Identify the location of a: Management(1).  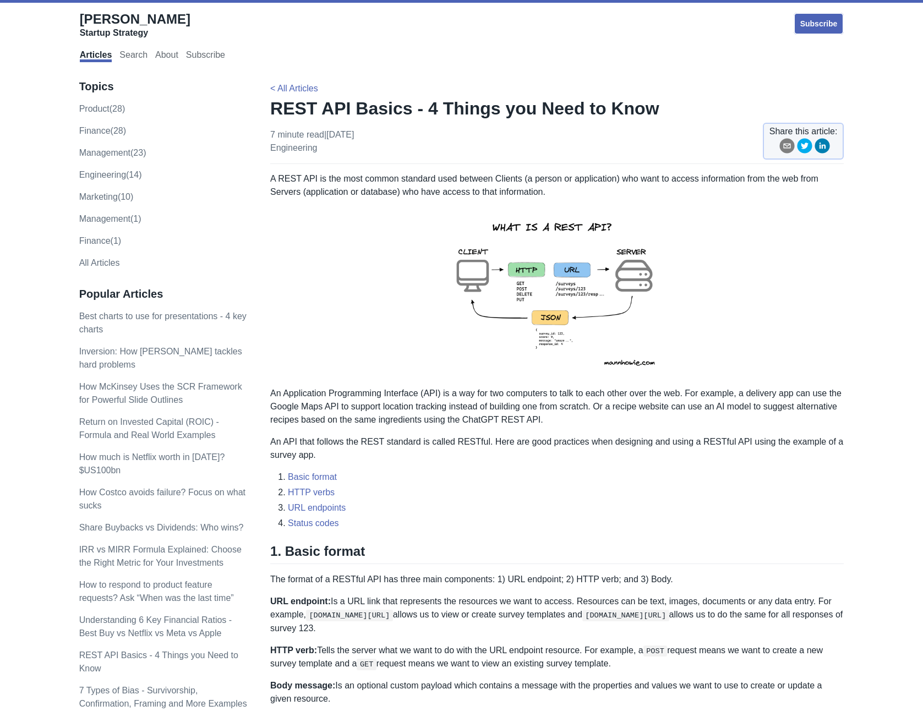
(110, 219).